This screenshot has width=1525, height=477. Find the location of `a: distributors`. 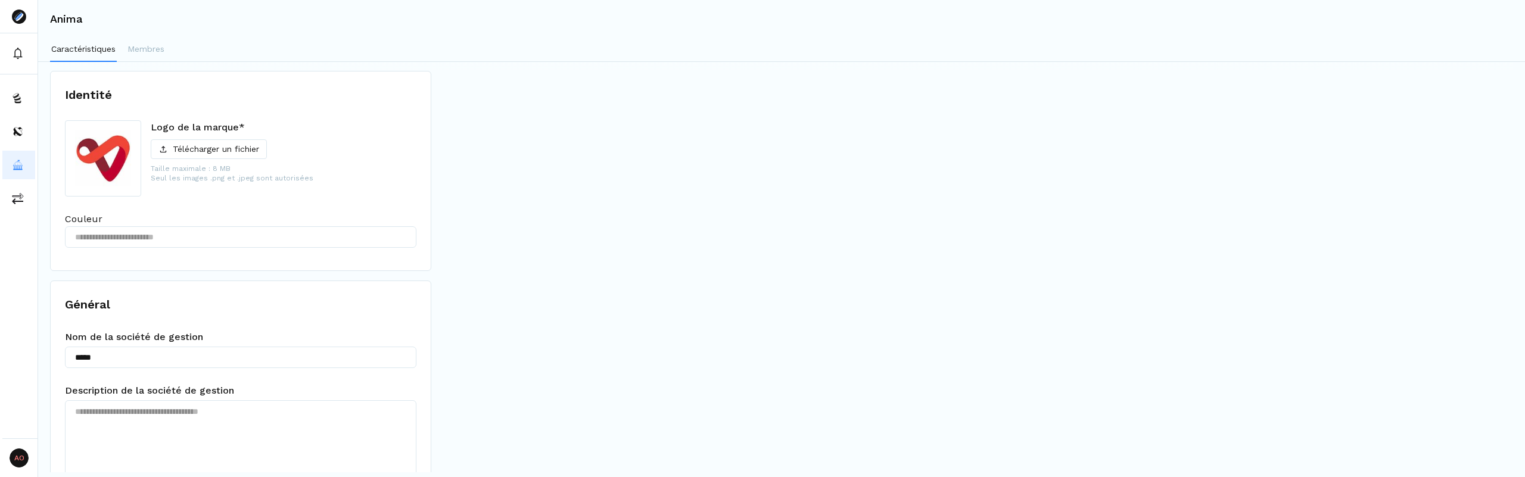

a: distributors is located at coordinates (18, 132).